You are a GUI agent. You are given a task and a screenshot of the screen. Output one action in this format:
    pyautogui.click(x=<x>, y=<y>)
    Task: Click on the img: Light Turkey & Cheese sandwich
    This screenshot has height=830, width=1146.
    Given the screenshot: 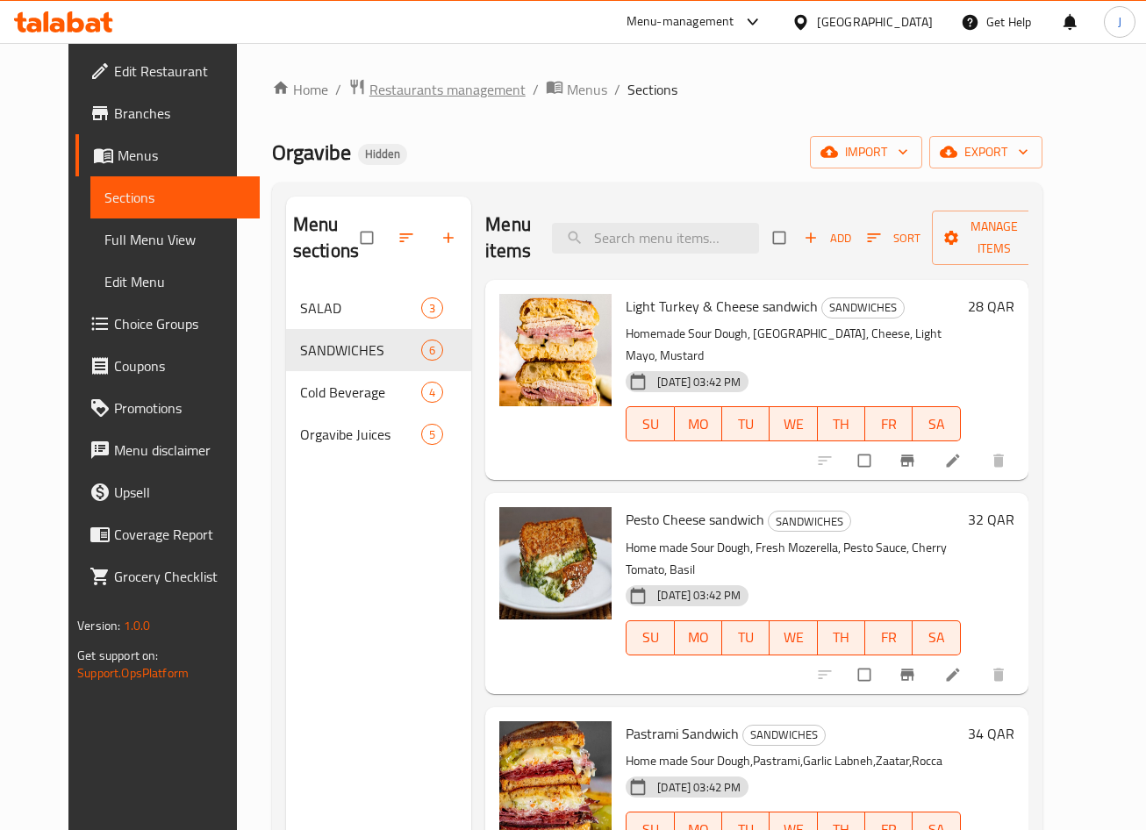 What is the action you would take?
    pyautogui.click(x=555, y=350)
    